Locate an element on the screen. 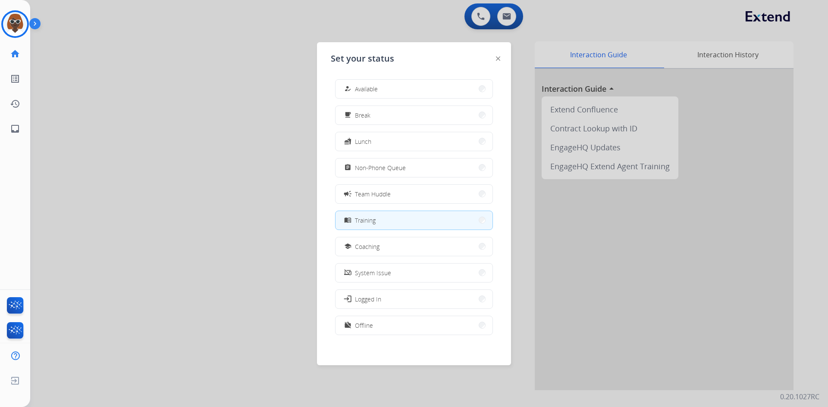 This screenshot has width=828, height=407. mat-icon: free_breakfast is located at coordinates (347, 115).